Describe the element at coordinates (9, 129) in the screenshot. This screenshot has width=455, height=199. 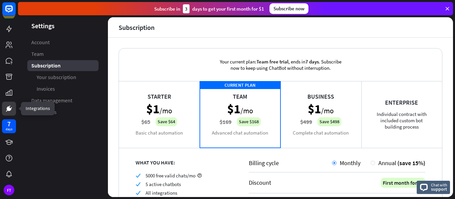
I see `div: days` at that location.